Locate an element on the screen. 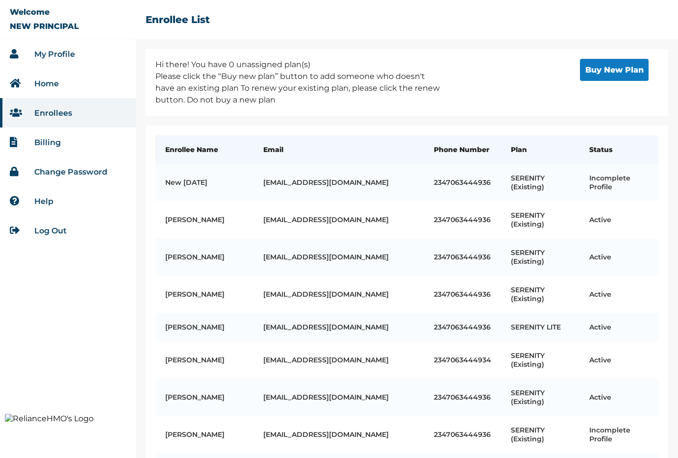  td: SERENITY LITE is located at coordinates (540, 327).